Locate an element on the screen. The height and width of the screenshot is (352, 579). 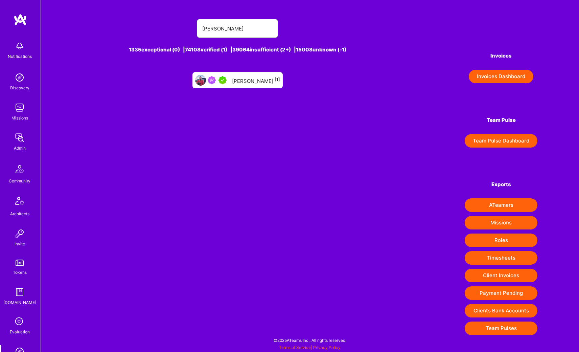
img: guide book is located at coordinates (20, 292).